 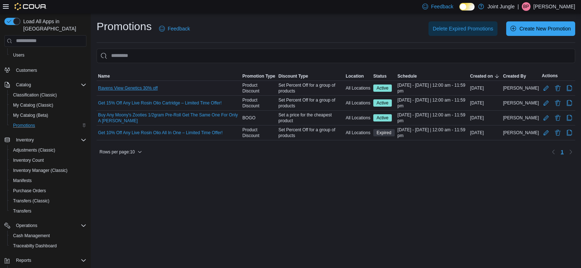 What do you see at coordinates (48, 116) in the screenshot?
I see `button: My Catalog (Beta)` at bounding box center [48, 116].